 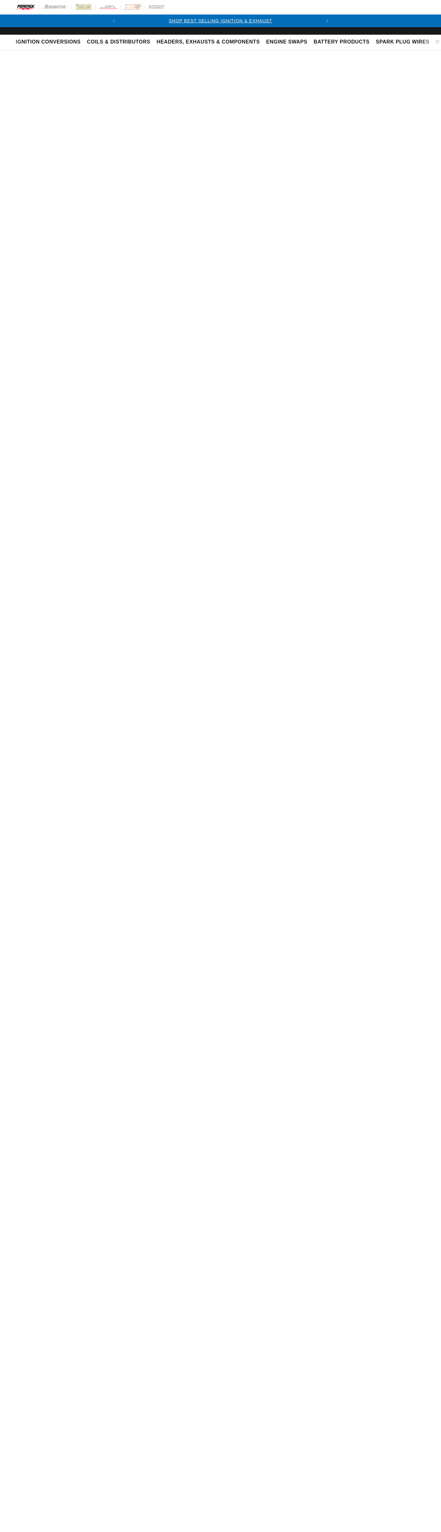 What do you see at coordinates (50, 42) in the screenshot?
I see `summary: Ignition Conversions` at bounding box center [50, 42].